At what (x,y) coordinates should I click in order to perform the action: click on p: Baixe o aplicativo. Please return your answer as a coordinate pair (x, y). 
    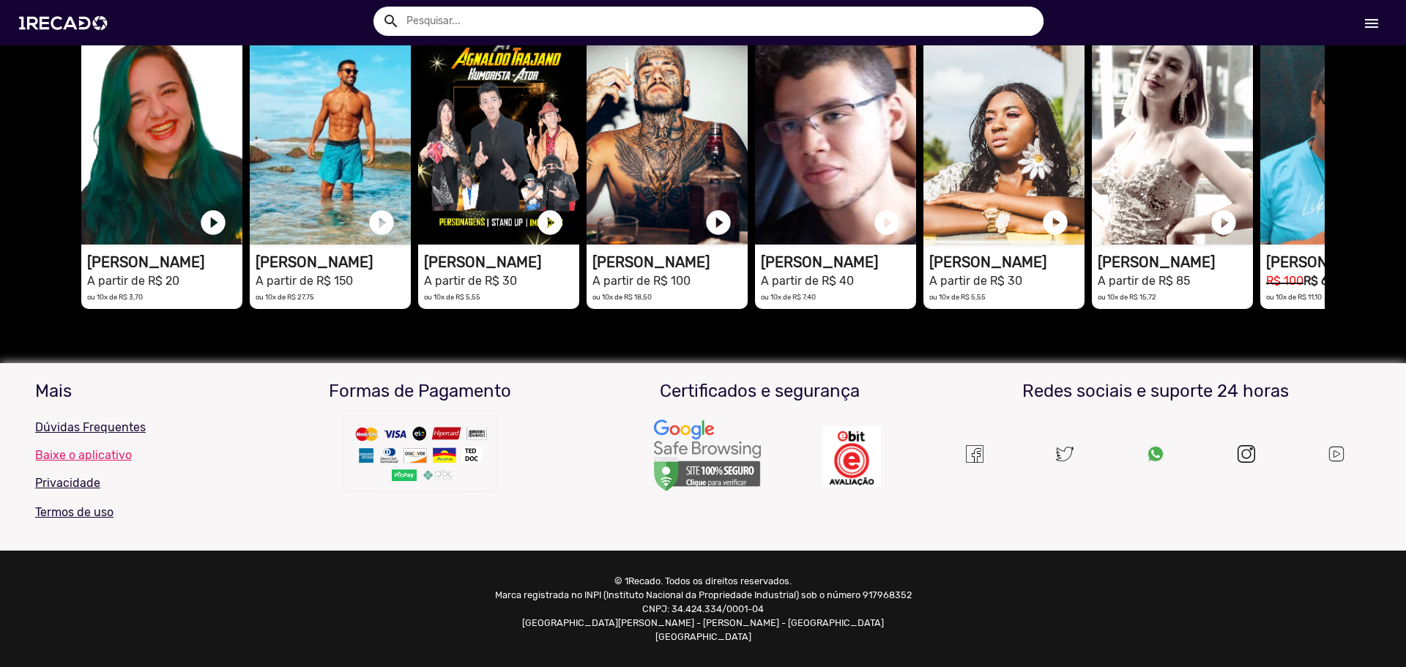
    Looking at the image, I should click on (137, 455).